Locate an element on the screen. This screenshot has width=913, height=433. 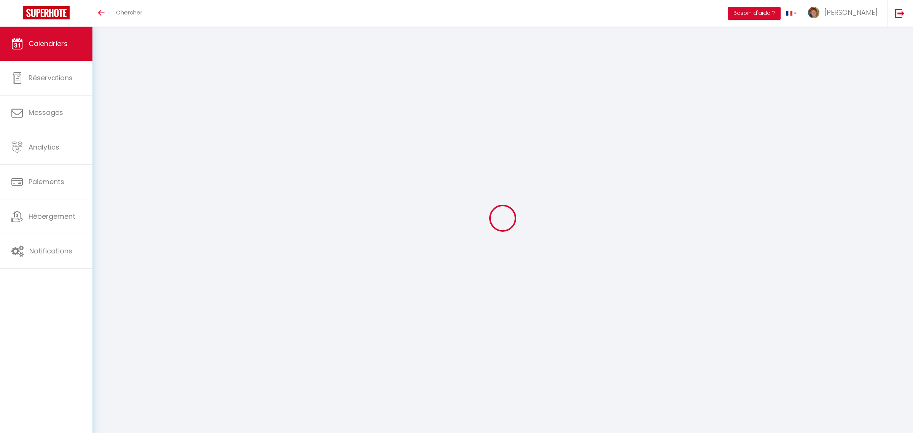
span: Chercher is located at coordinates (129, 12).